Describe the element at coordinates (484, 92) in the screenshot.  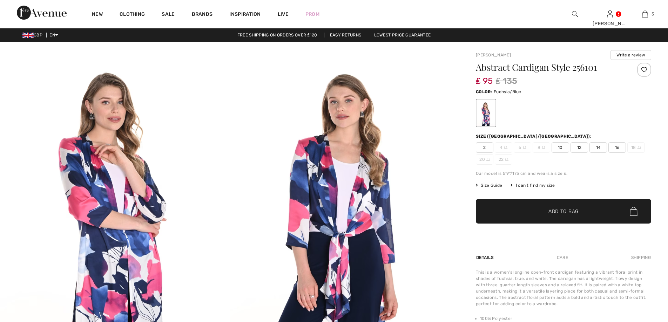
I see `span: Color:` at that location.